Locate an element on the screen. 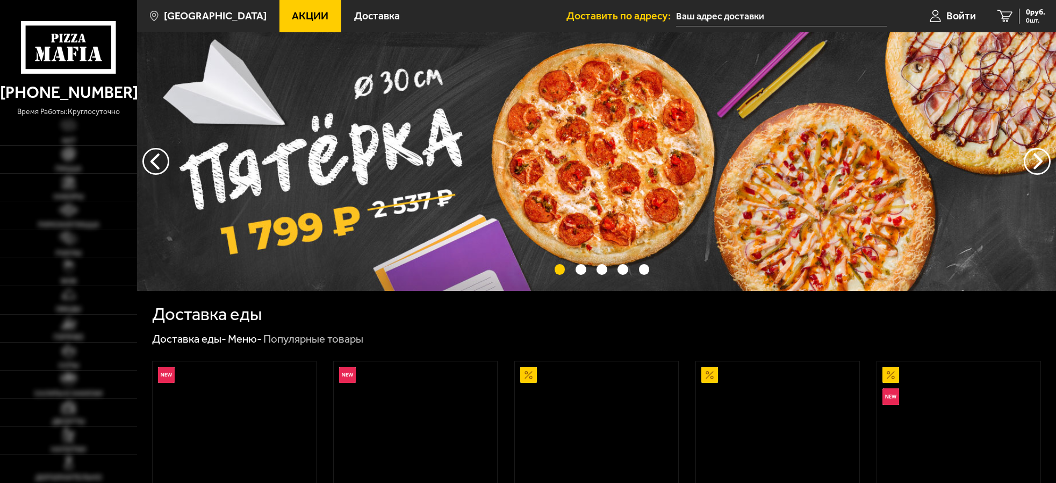  span: Десерты is located at coordinates (68, 421).